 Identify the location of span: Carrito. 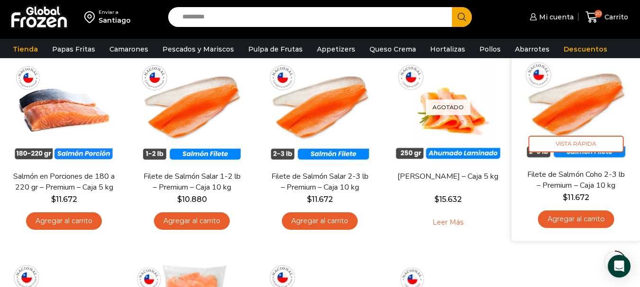
(614, 17).